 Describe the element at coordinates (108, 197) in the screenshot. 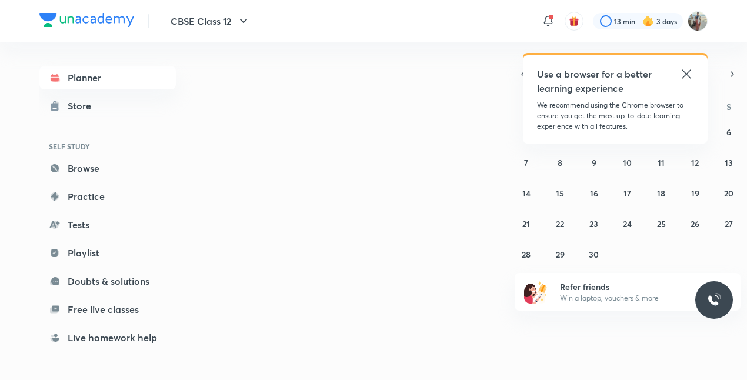

I see `a: Practice` at that location.